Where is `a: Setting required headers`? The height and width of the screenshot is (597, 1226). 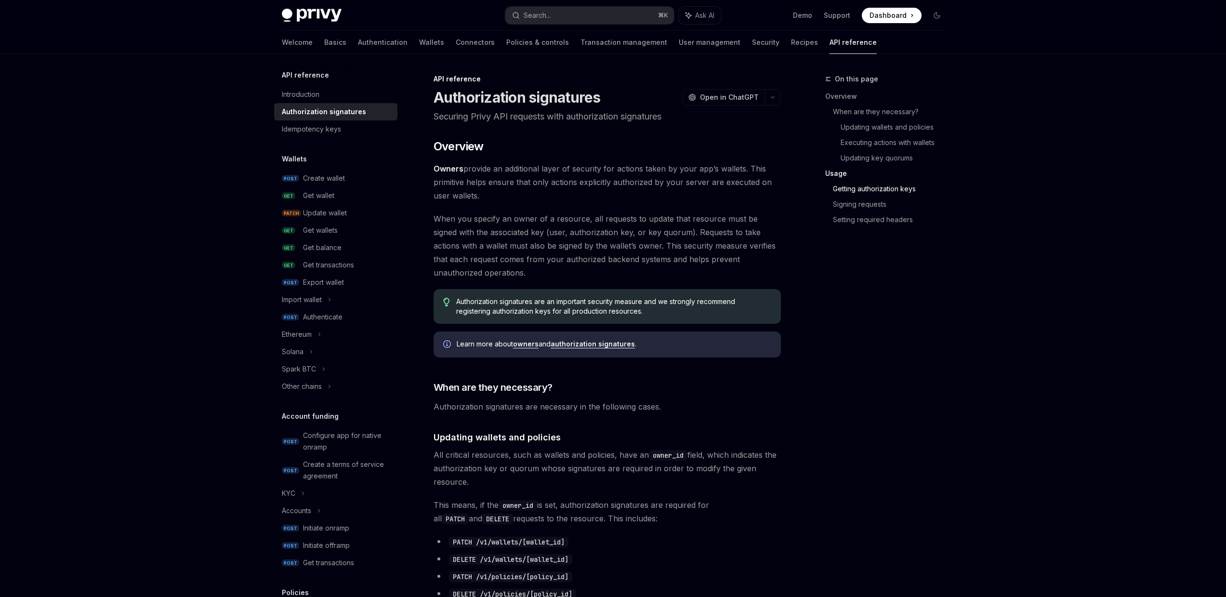 a: Setting required headers is located at coordinates (892, 220).